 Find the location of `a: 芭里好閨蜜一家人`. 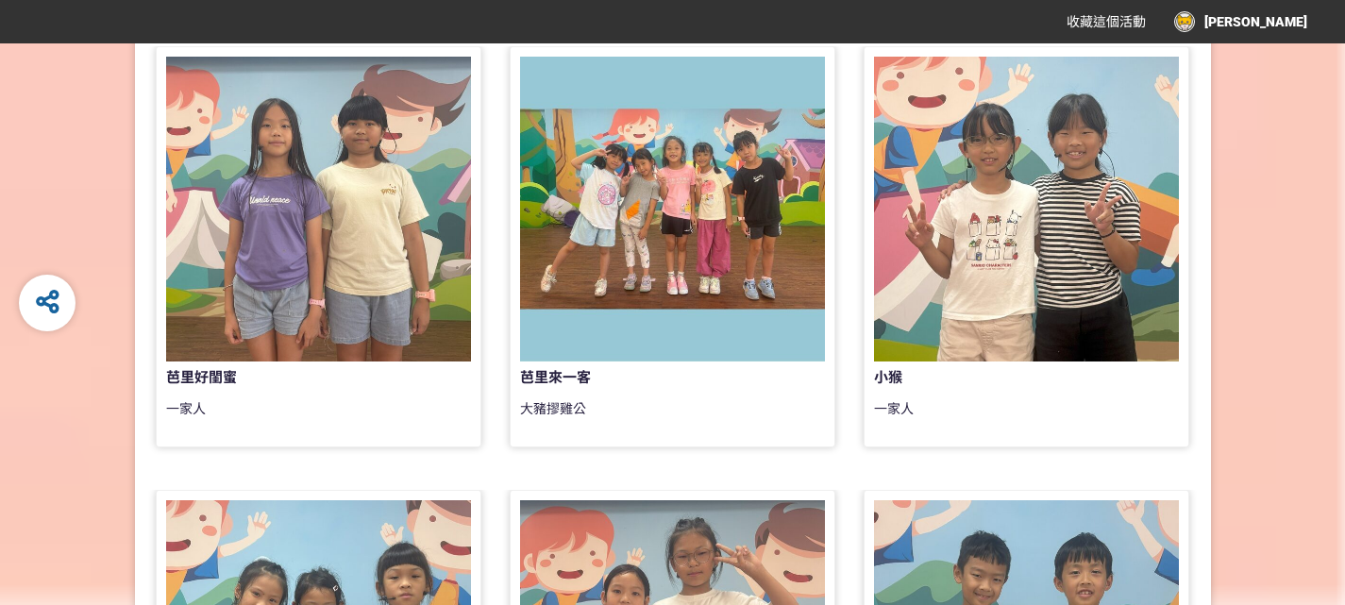

a: 芭里好閨蜜一家人 is located at coordinates (318, 246).